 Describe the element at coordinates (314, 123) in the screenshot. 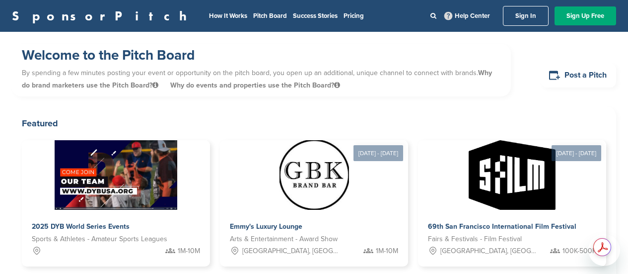

I see `h2: Featured` at that location.